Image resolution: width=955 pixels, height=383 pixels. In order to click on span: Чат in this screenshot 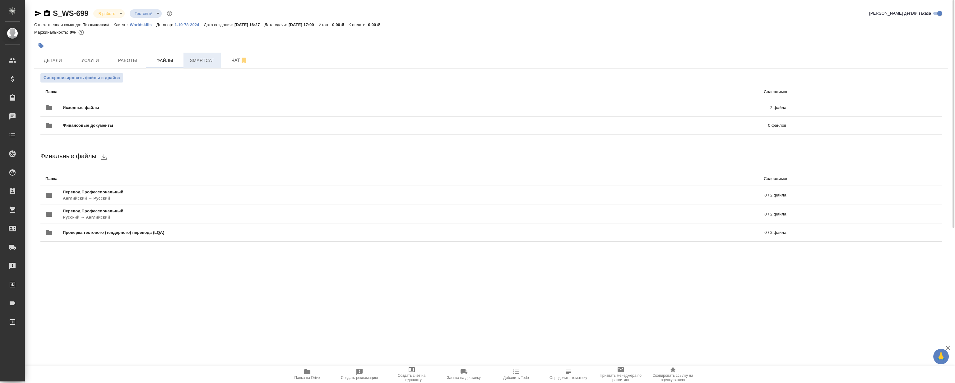, I will do `click(240, 60)`.